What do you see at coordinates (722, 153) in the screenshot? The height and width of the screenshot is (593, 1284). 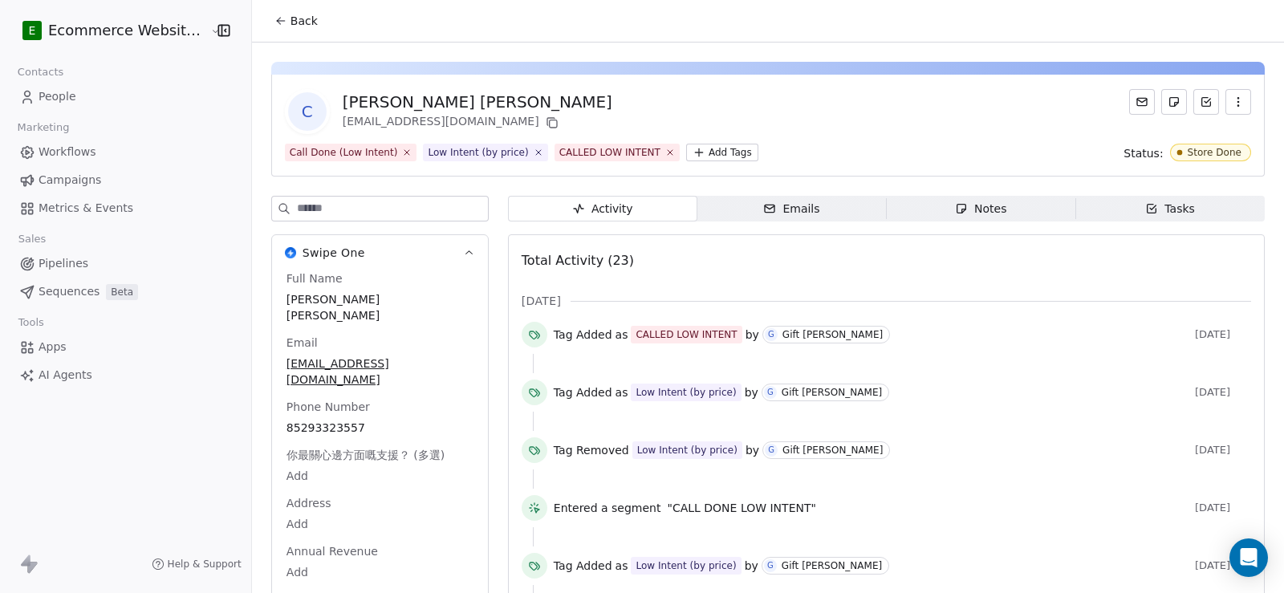 I see `button: Add Tags` at bounding box center [722, 153].